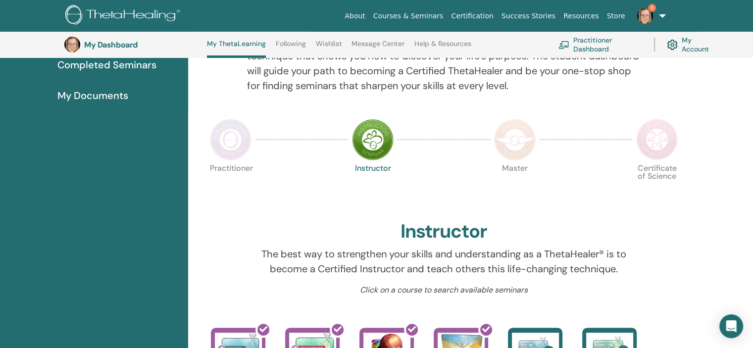 The height and width of the screenshot is (348, 753). What do you see at coordinates (124, 16) in the screenshot?
I see `img: logo.png` at bounding box center [124, 16].